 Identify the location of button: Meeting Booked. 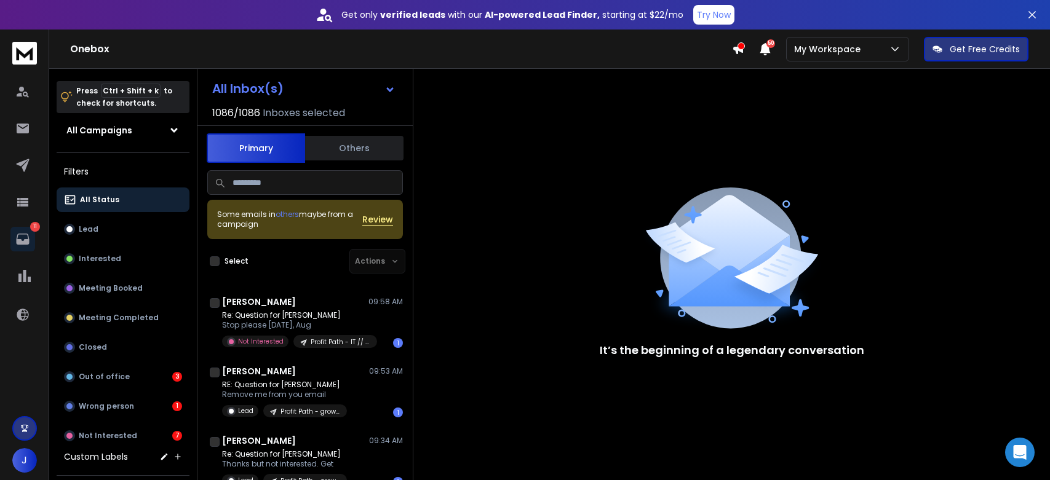
(123, 288).